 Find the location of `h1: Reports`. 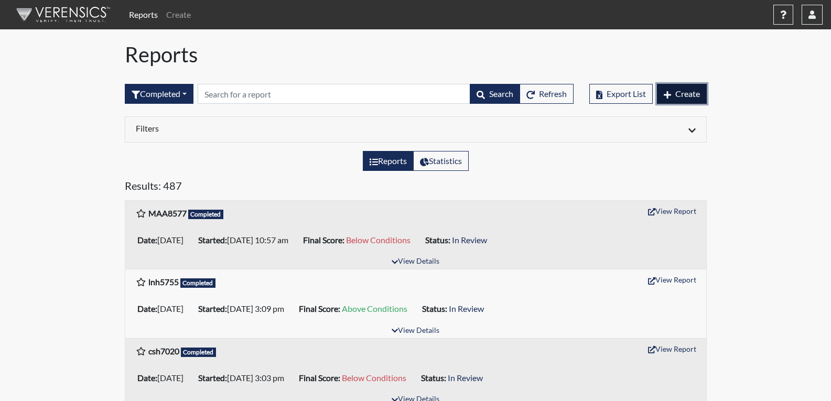

h1: Reports is located at coordinates (416, 54).